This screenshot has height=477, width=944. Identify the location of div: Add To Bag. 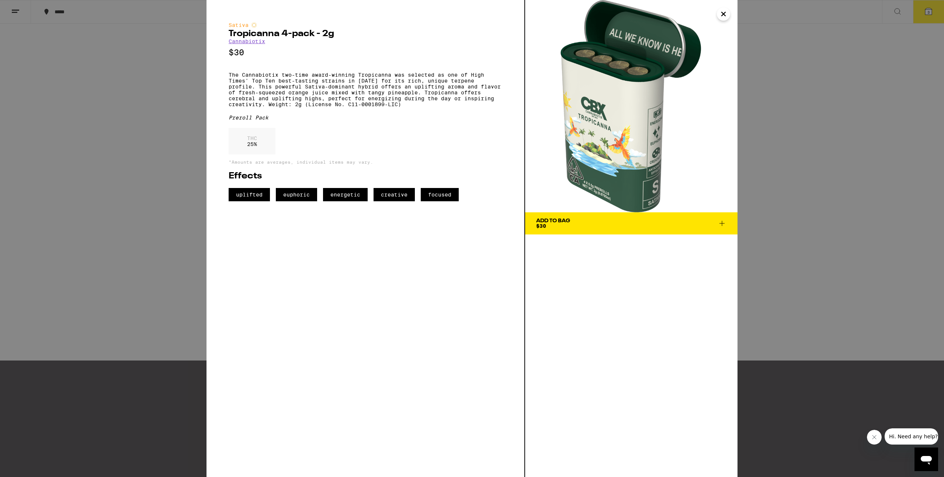
(553, 221).